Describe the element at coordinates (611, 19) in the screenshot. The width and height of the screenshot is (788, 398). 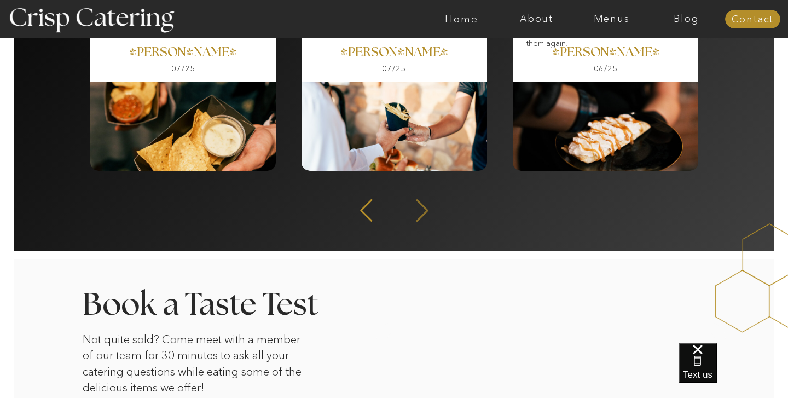
I see `nav: Menus` at that location.